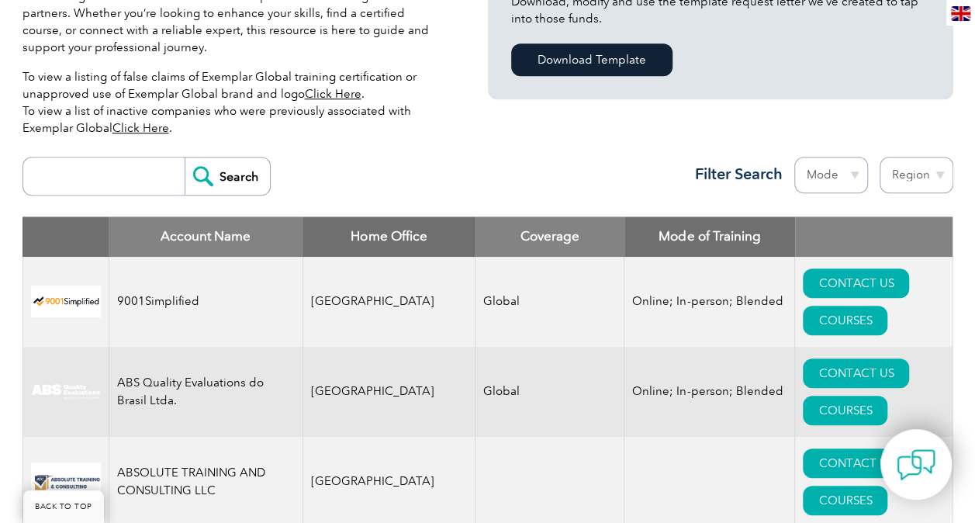  I want to click on td: ABS Quality Evaluations do Brasil Ltda., so click(206, 392).